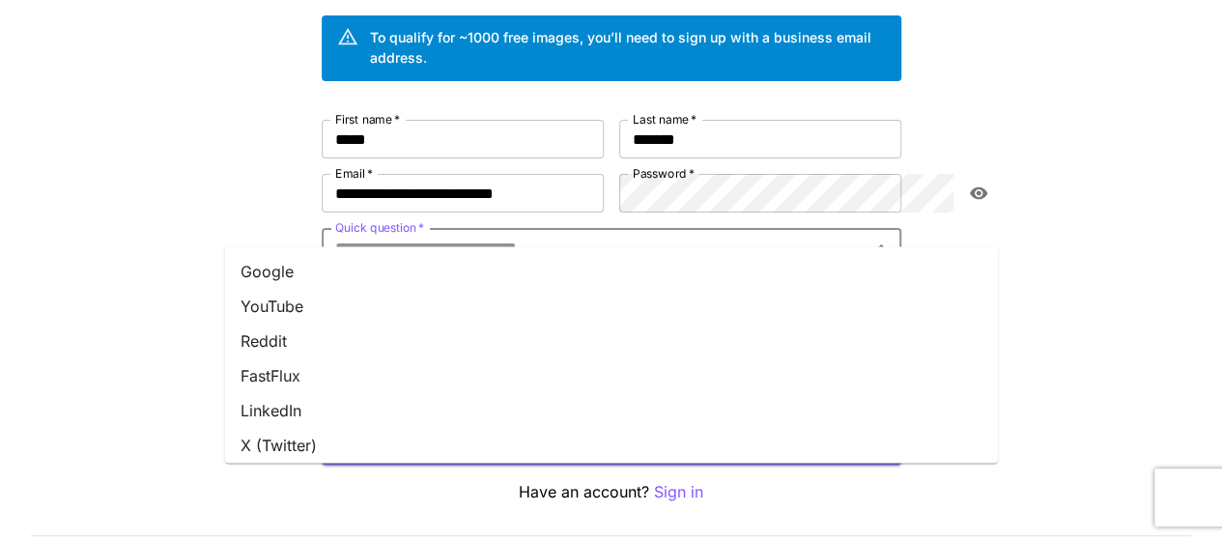  Describe the element at coordinates (611, 271) in the screenshot. I see `li: Google` at that location.